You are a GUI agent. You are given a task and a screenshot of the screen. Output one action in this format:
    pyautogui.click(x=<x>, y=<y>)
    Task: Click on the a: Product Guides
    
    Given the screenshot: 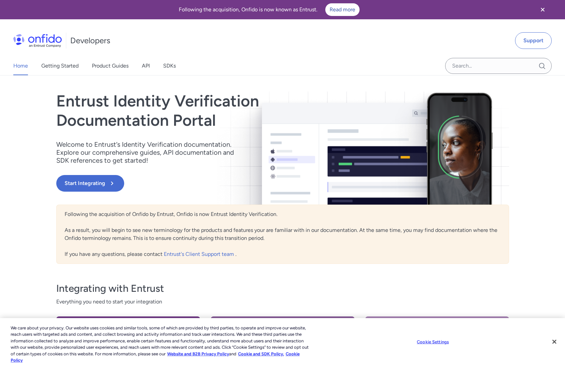 What is the action you would take?
    pyautogui.click(x=110, y=66)
    